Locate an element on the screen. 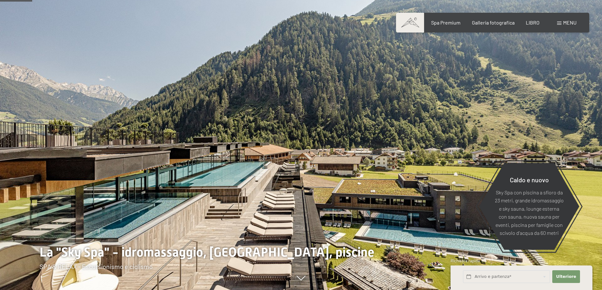 The width and height of the screenshot is (602, 290). font: Richiesta rapida is located at coordinates (465, 261).